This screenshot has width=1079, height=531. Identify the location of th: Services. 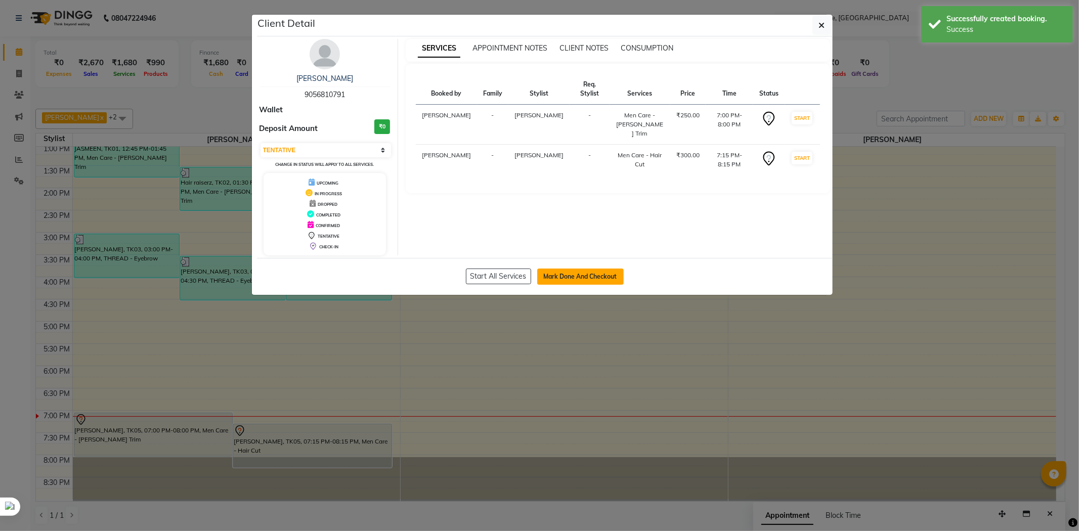
(640, 89).